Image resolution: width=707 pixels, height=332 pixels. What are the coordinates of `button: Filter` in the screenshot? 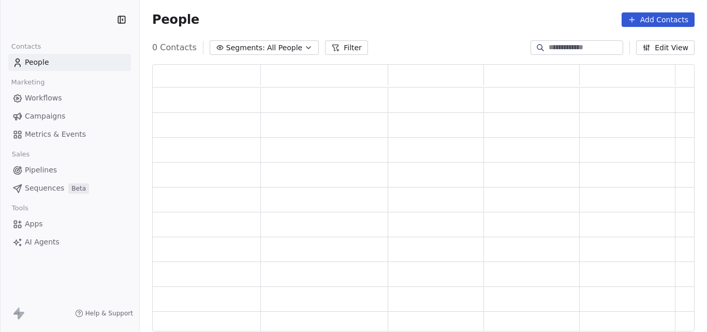 It's located at (346, 48).